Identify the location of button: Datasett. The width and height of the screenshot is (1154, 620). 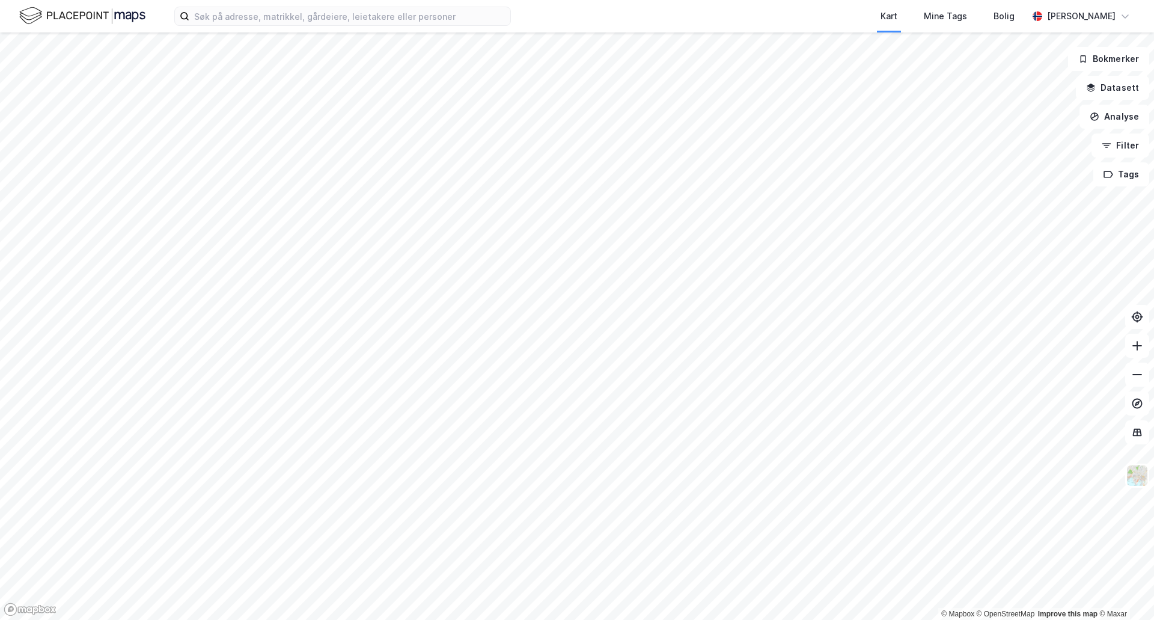
(1112, 88).